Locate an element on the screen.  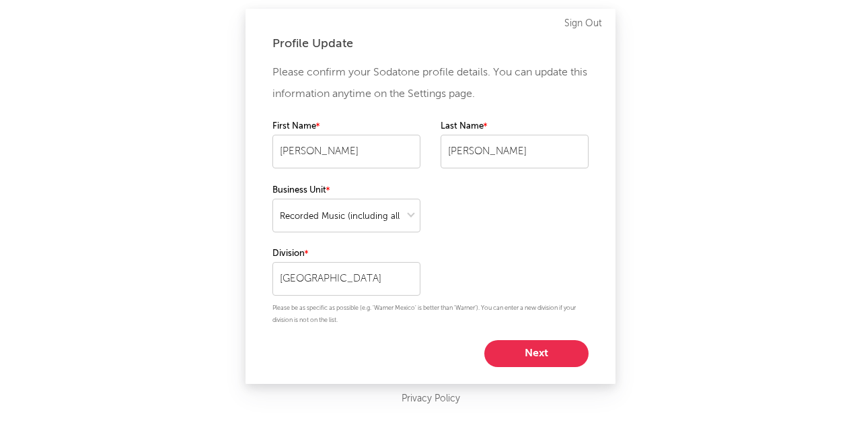
input: Your division is located at coordinates (346, 279).